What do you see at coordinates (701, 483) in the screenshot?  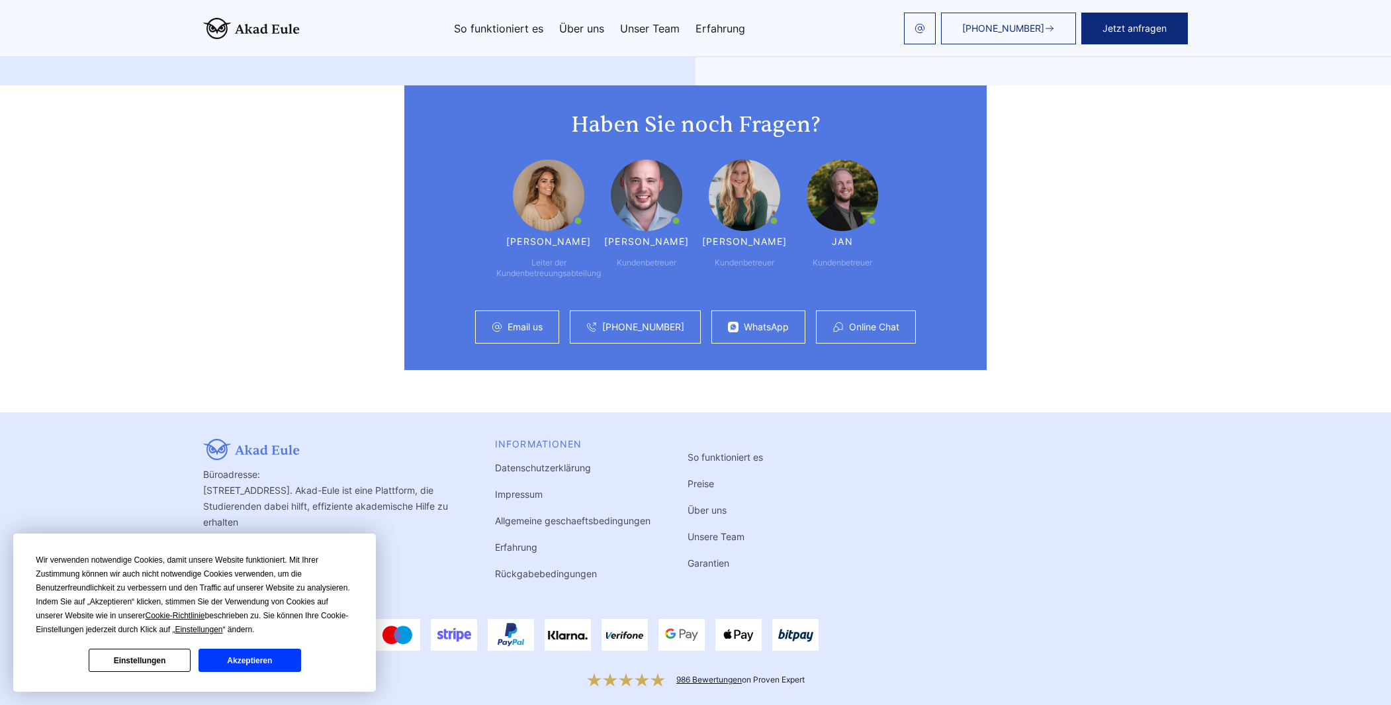 I see `a: Preise` at bounding box center [701, 483].